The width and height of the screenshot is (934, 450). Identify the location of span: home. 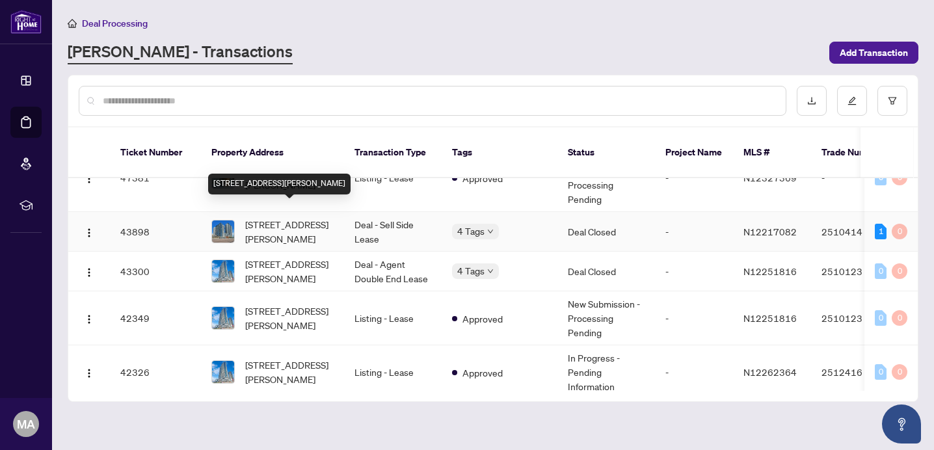
(72, 23).